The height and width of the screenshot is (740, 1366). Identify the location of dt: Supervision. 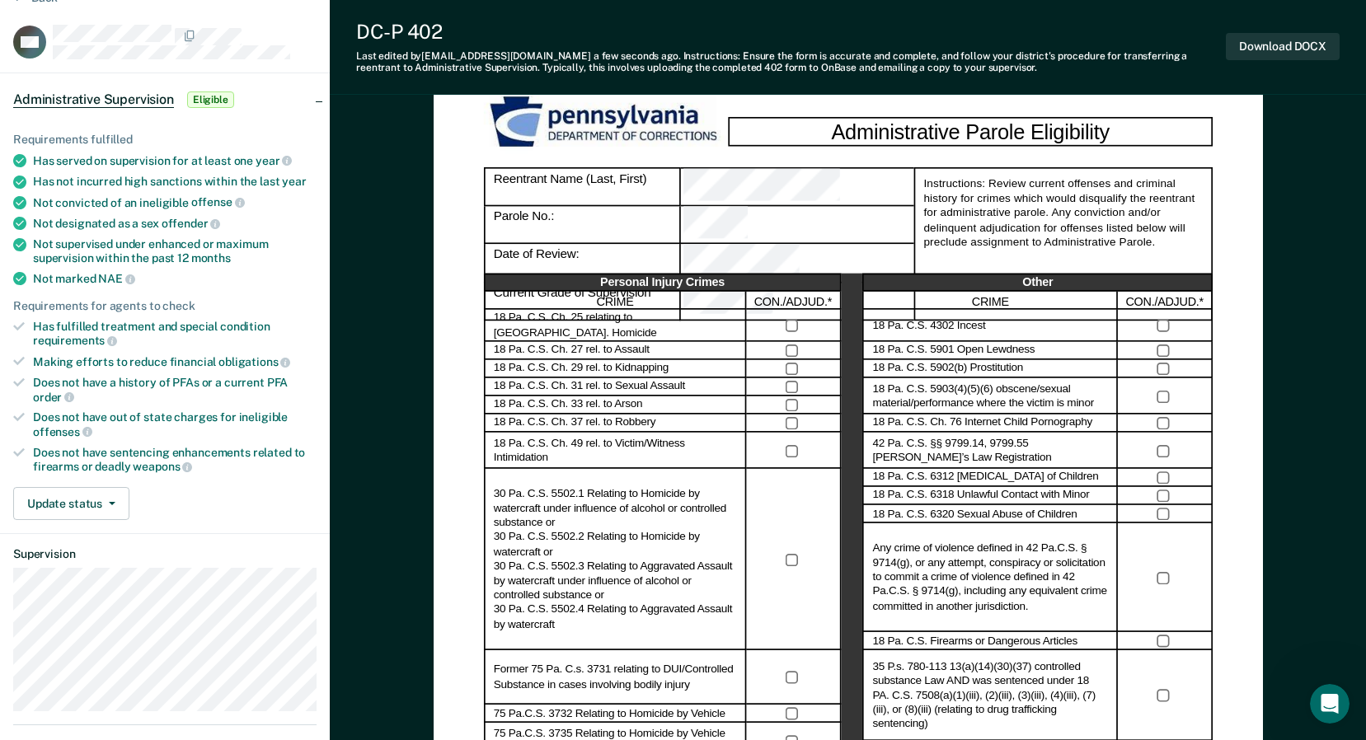
(165, 554).